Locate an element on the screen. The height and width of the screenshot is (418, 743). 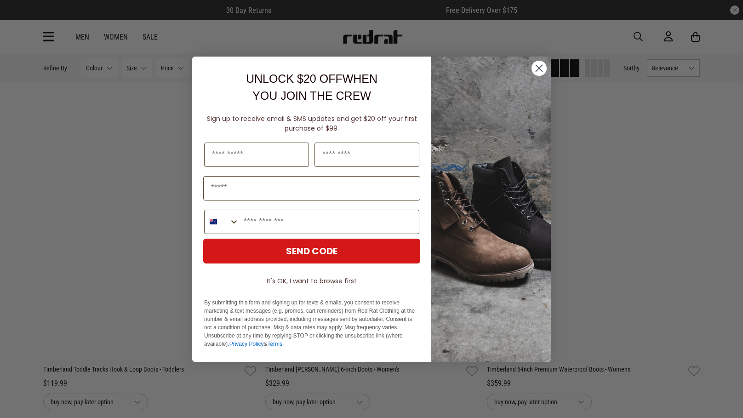
input: First Name is located at coordinates (257, 154).